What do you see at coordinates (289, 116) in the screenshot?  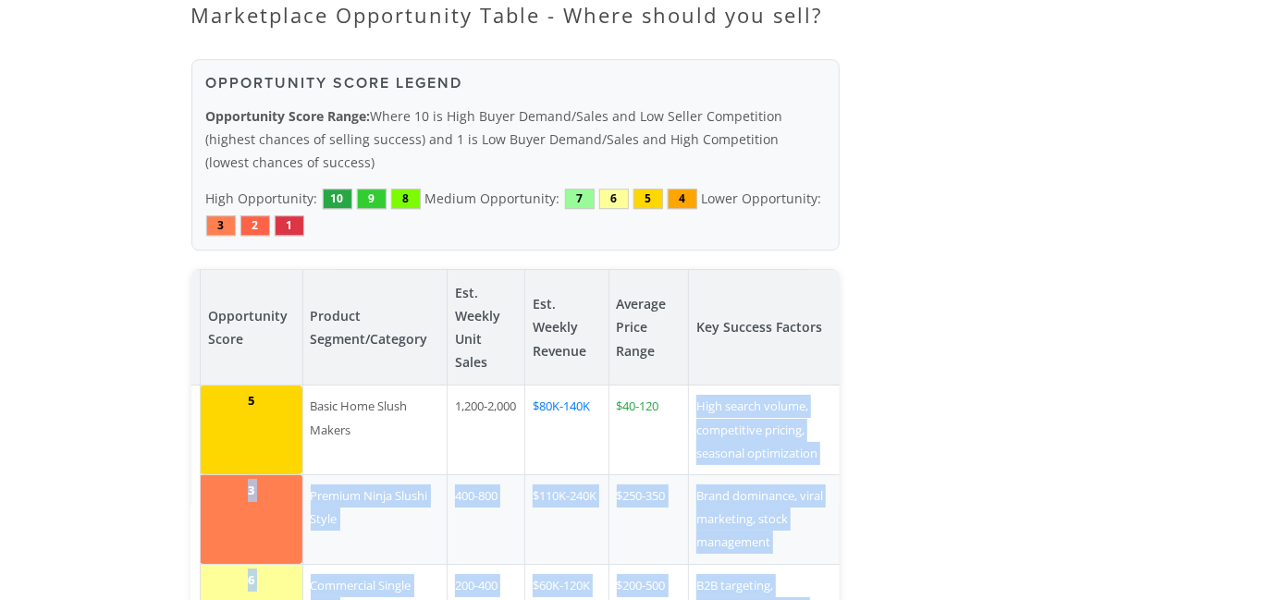 I see `strong: Opportunity Score Range:` at bounding box center [289, 116].